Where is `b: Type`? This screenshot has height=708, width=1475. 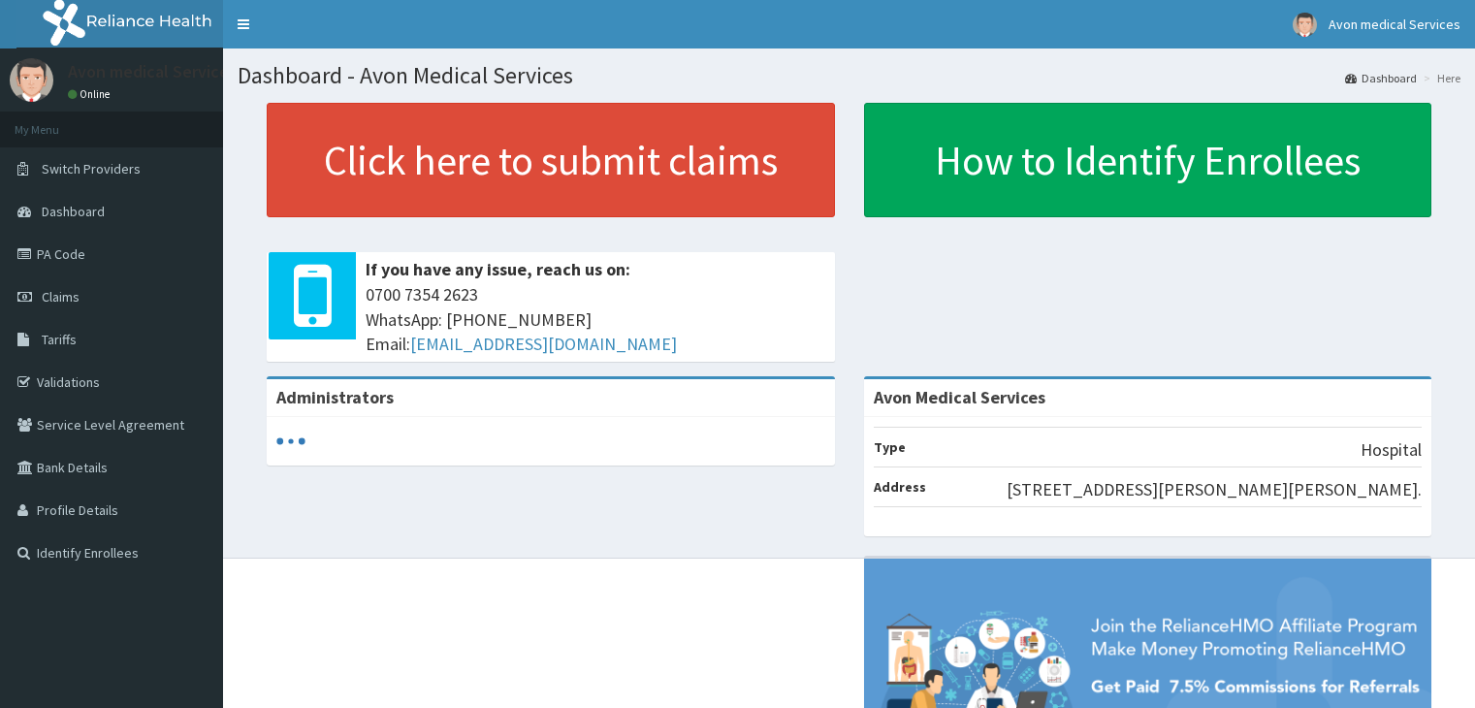 b: Type is located at coordinates (889, 447).